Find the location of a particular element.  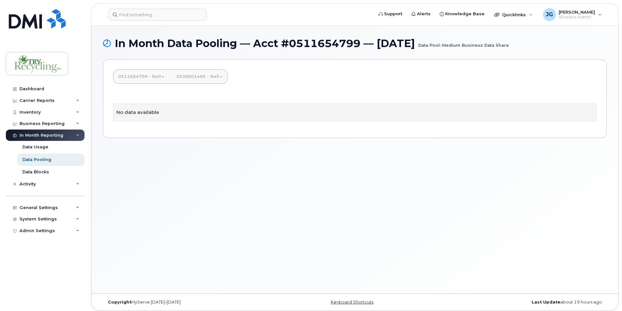

strong: Last Update is located at coordinates (546, 302).